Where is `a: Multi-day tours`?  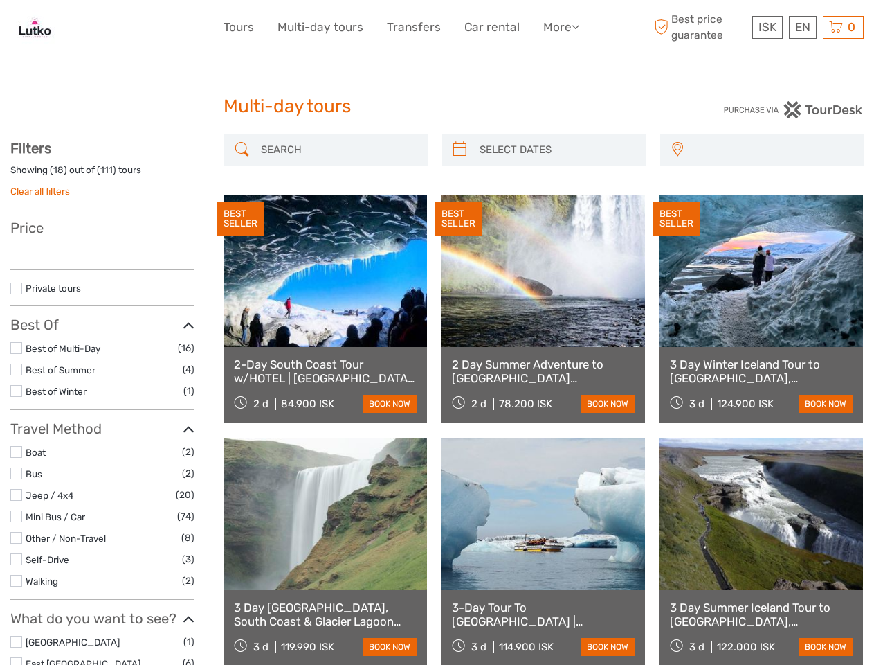
a: Multi-day tours is located at coordinates (321, 27).